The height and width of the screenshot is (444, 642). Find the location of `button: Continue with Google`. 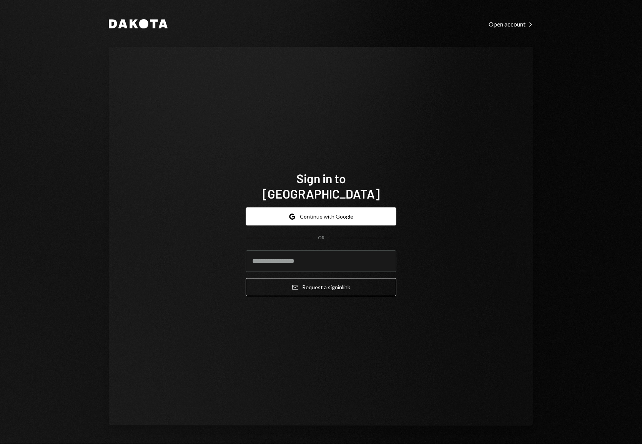

button: Continue with Google is located at coordinates (321, 216).